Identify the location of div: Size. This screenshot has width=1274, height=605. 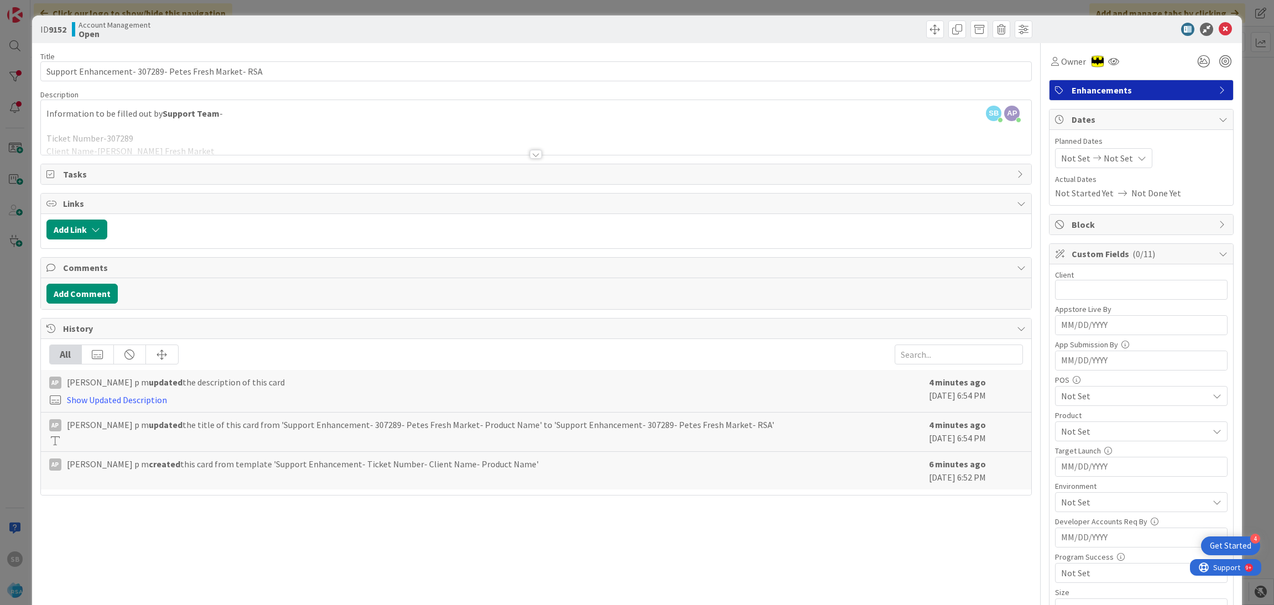
(1142, 592).